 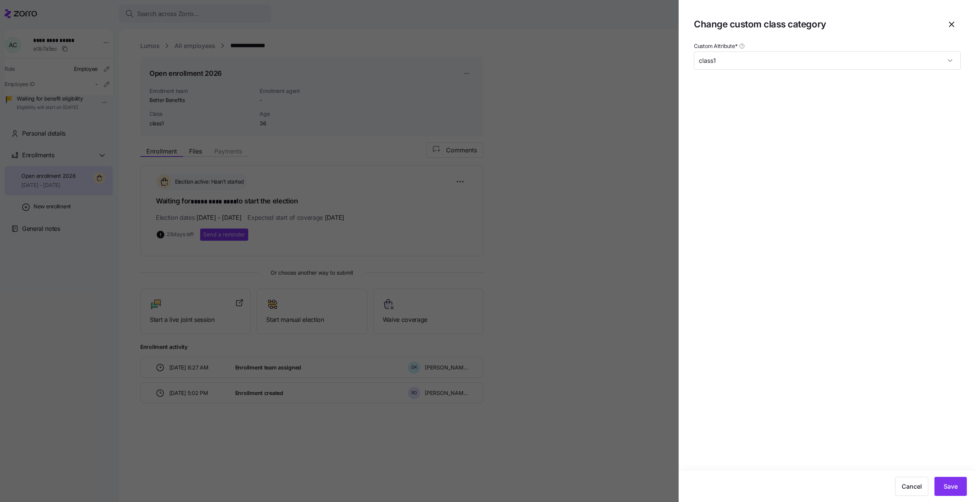 I want to click on button: Save, so click(x=950, y=487).